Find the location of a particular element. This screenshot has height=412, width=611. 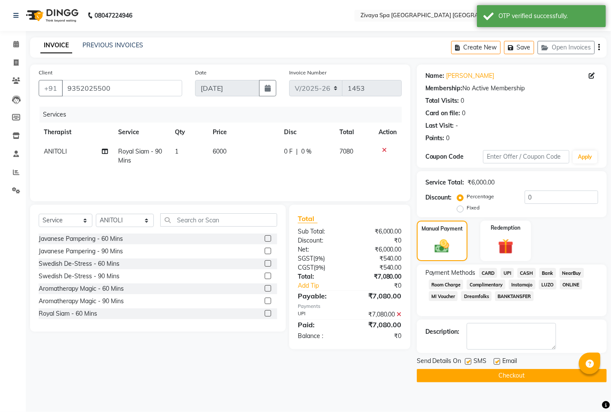

button: Create New is located at coordinates (476, 47).